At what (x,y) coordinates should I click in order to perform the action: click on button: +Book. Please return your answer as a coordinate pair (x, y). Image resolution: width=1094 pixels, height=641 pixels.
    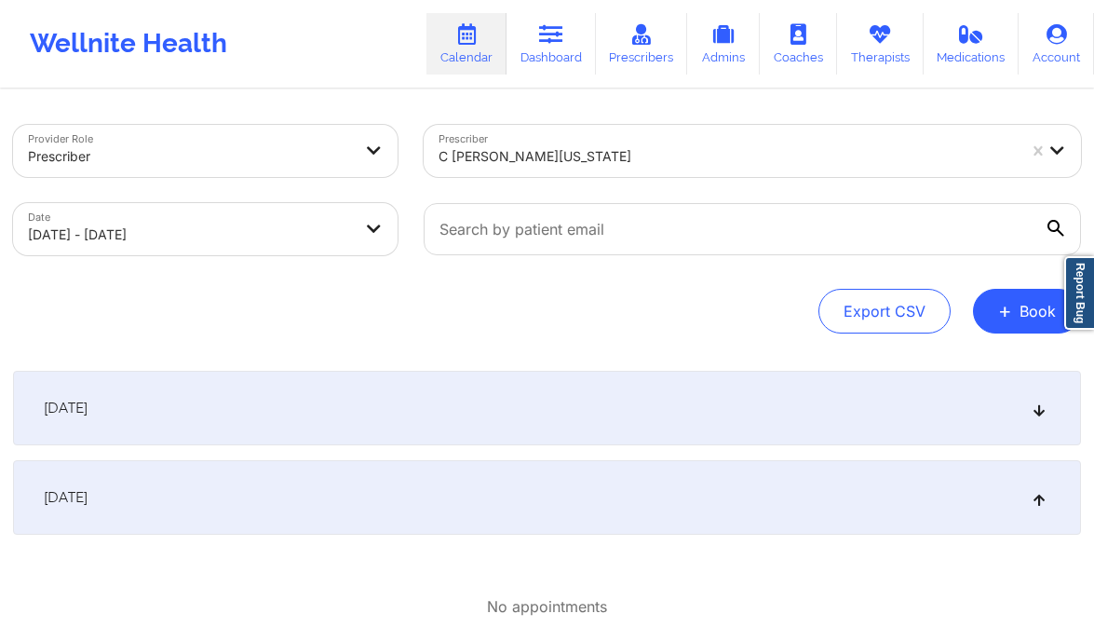
    Looking at the image, I should click on (1027, 311).